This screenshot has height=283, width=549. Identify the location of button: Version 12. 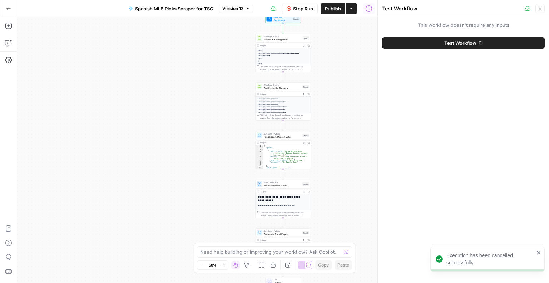
(236, 9).